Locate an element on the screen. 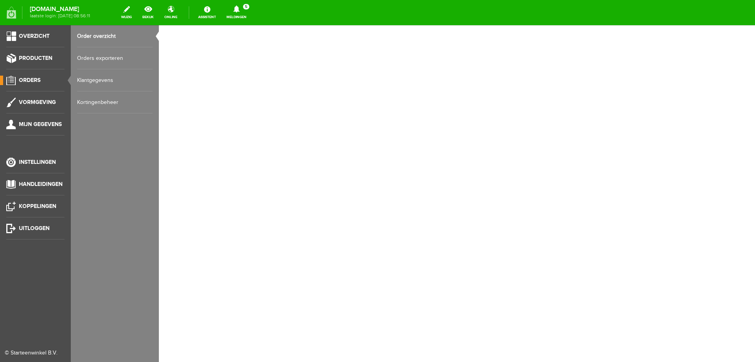 The image size is (755, 362). span: Handleidingen is located at coordinates (41, 184).